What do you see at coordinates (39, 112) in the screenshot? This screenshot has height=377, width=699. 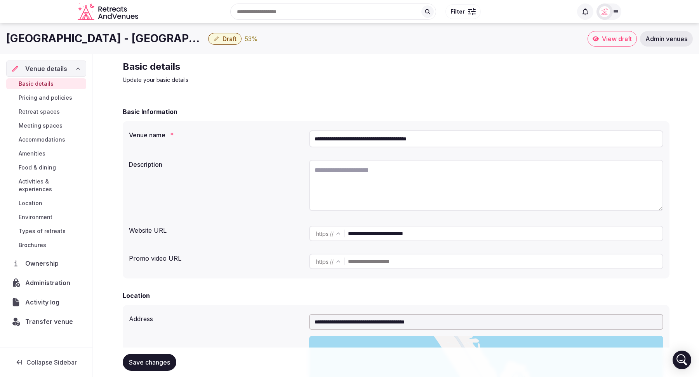 I see `span: Retreat spaces` at bounding box center [39, 112].